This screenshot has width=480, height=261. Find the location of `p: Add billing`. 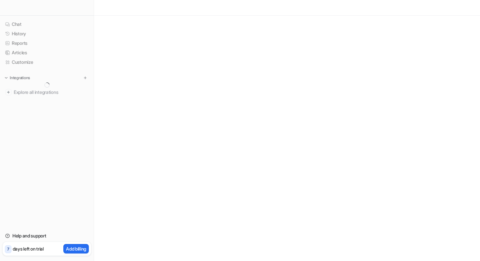

p: Add billing is located at coordinates (76, 248).